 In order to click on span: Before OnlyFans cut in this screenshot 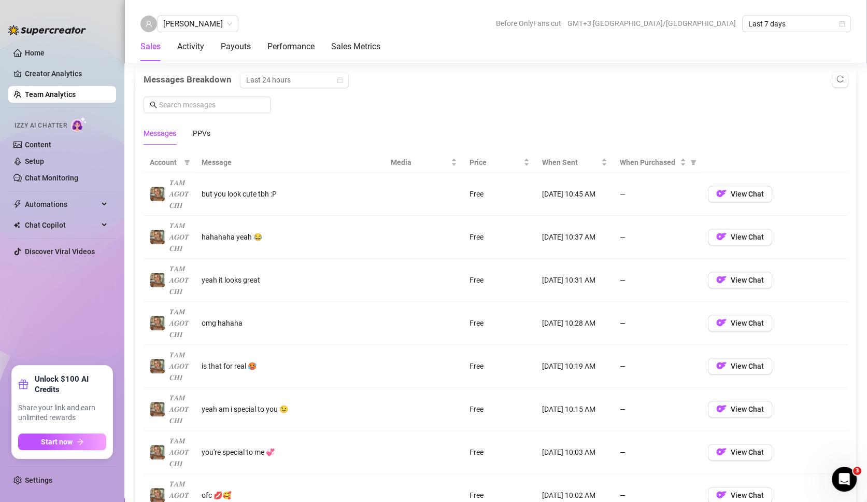, I will do `click(529, 23)`.